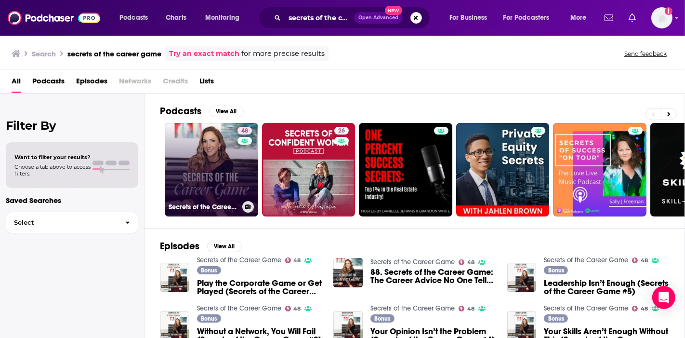  I want to click on button: Open AdvancedNew, so click(378, 18).